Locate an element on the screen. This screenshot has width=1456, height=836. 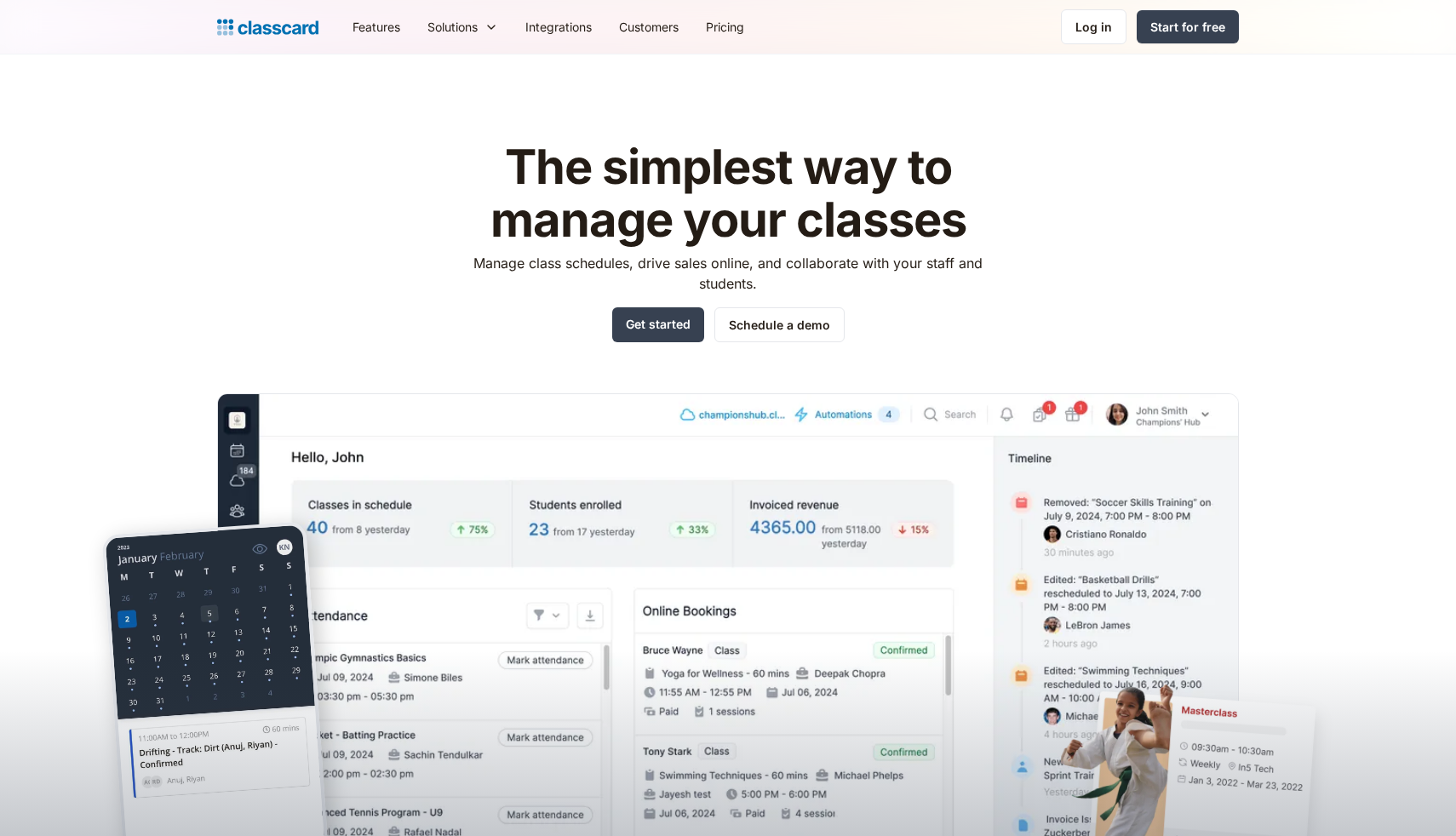
div: Log in is located at coordinates (1093, 26).